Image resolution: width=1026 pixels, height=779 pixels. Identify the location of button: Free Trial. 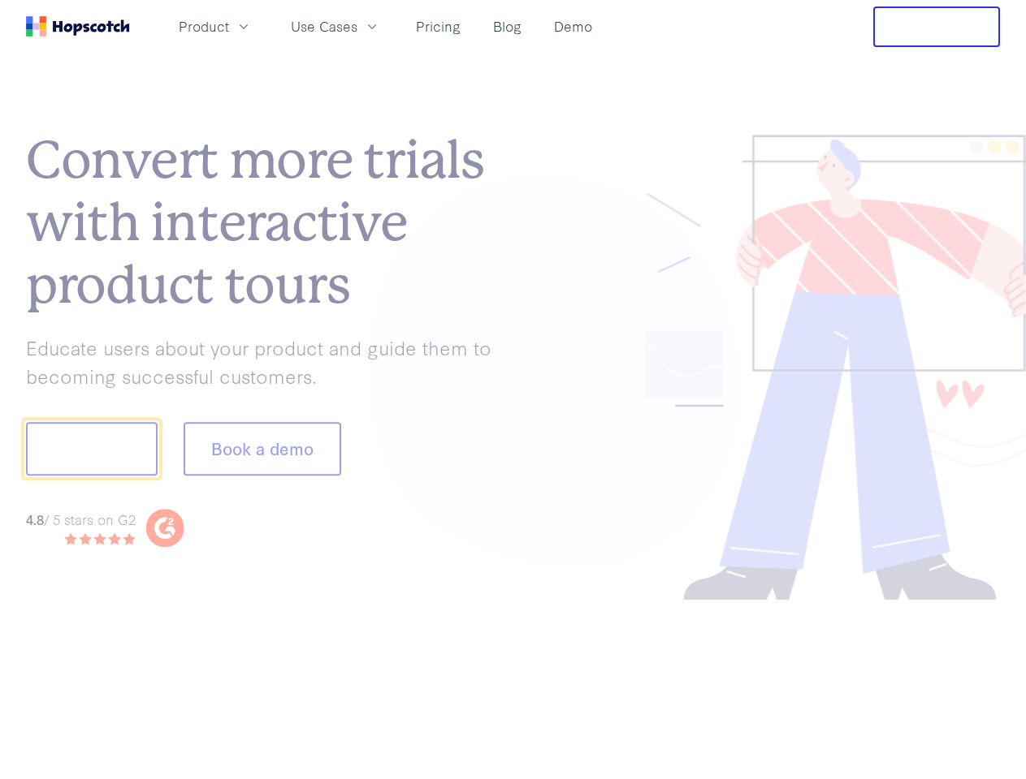
(936, 27).